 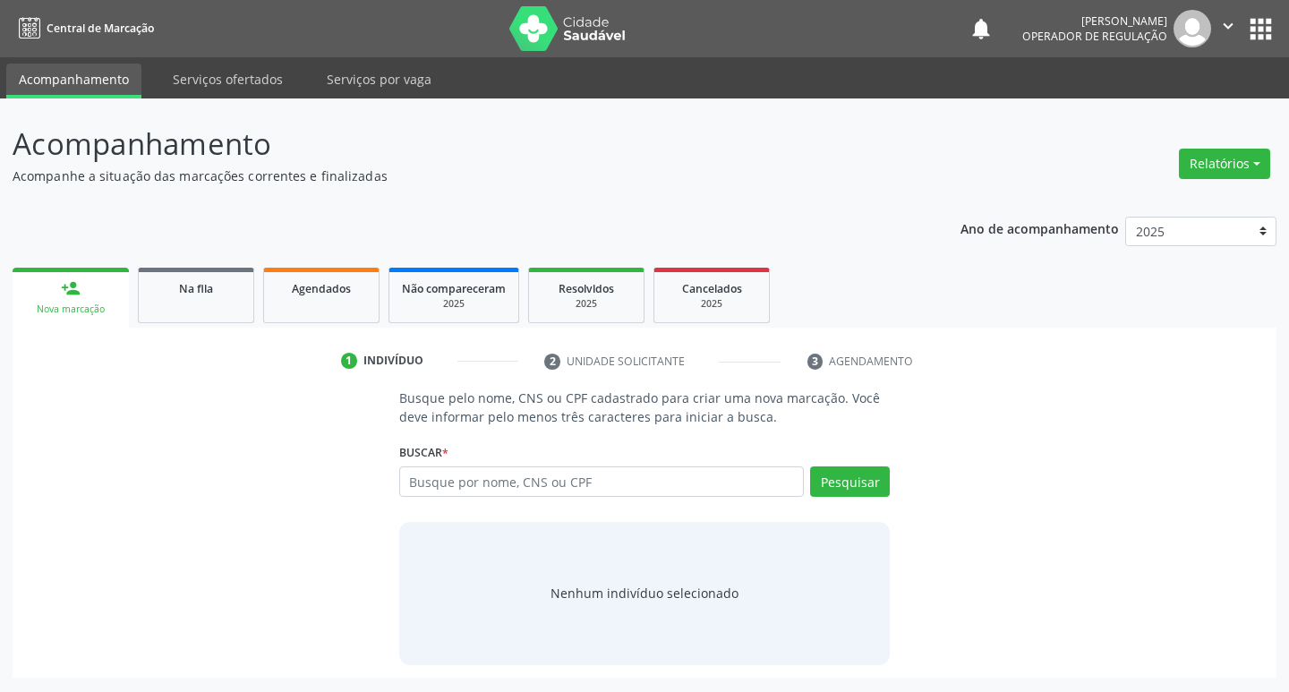 I want to click on p: Busque pelo nome, CNS ou CPF cadastrado para criar uma nova marcação. Você deve informar pelo men..., so click(x=645, y=407).